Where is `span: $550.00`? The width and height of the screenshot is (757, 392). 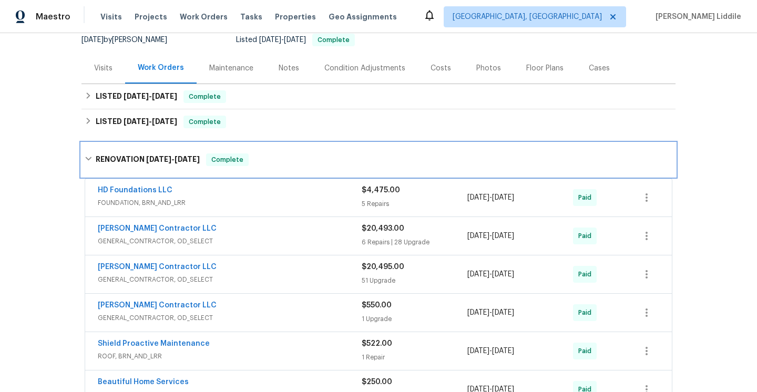 span: $550.00 is located at coordinates (376, 305).